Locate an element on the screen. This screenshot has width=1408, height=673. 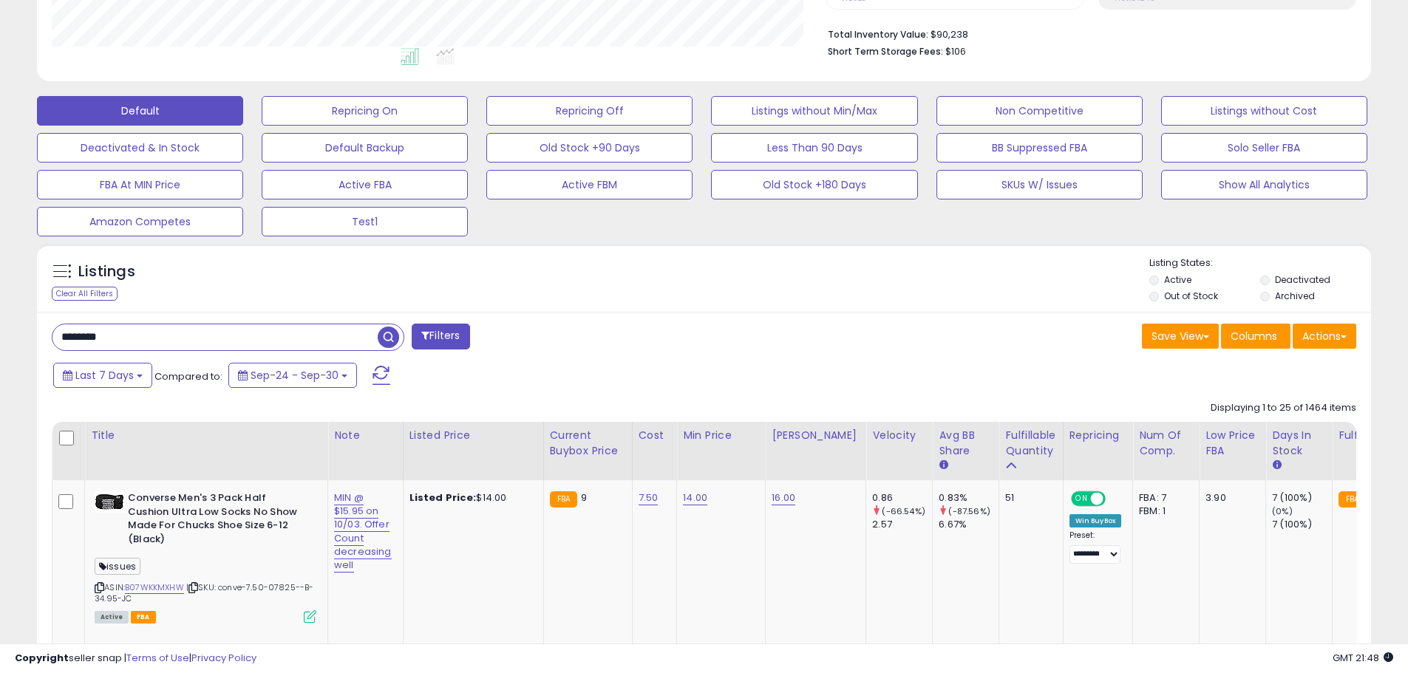
button: Repricing Off is located at coordinates (589, 111).